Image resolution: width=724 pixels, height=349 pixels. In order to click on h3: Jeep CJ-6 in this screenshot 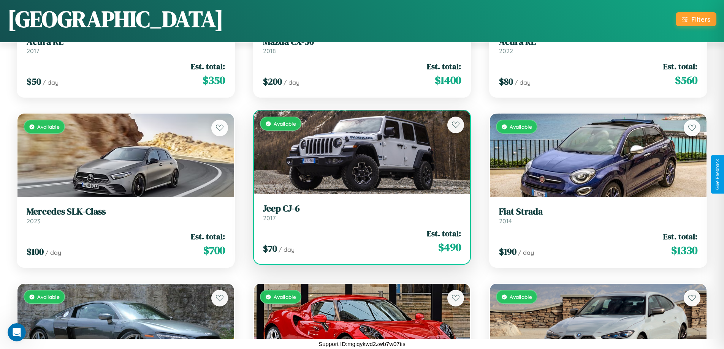, I will do `click(362, 209)`.